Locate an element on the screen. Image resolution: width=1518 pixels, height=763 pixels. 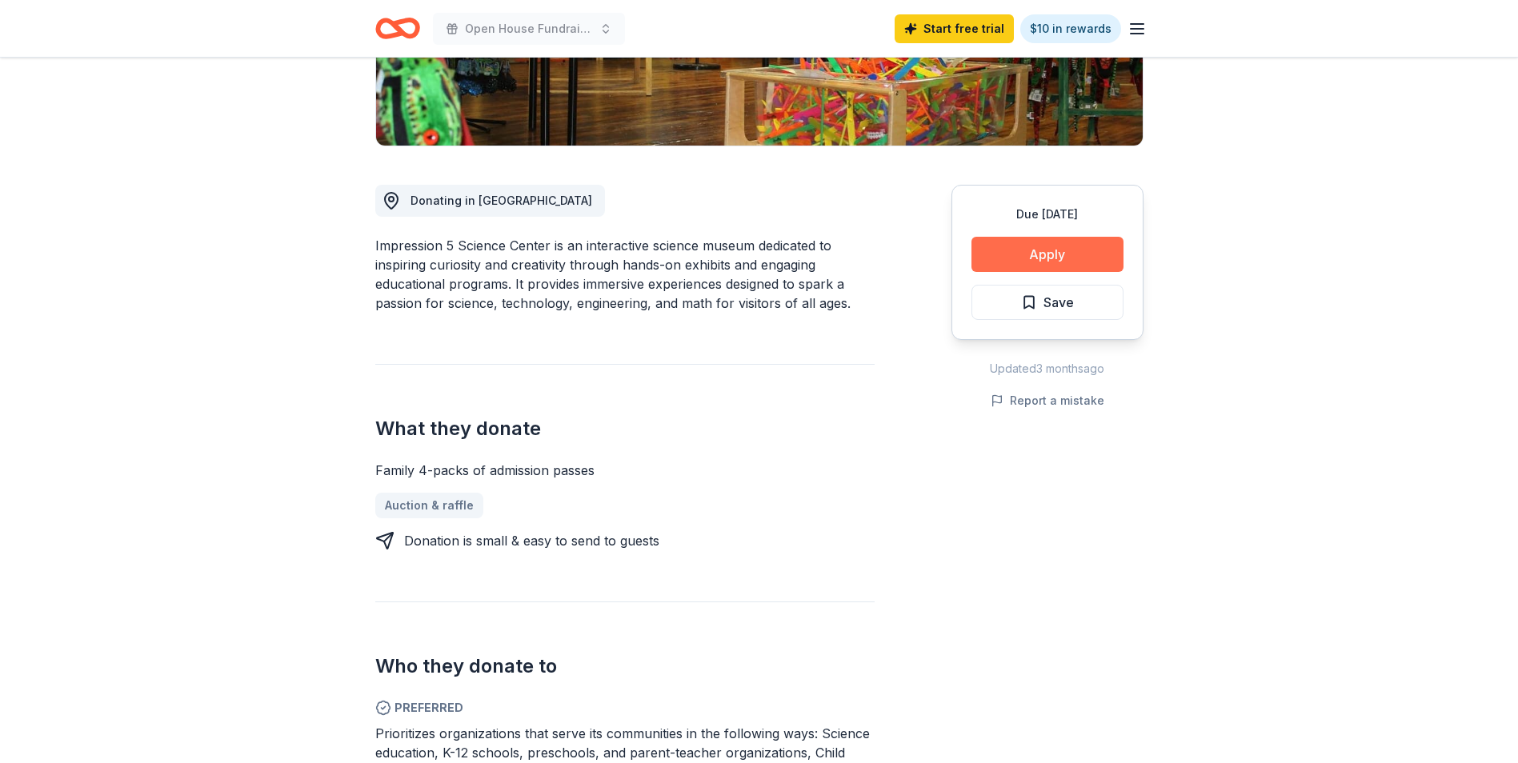
div: Updated 3 months ago is located at coordinates (1047, 369).